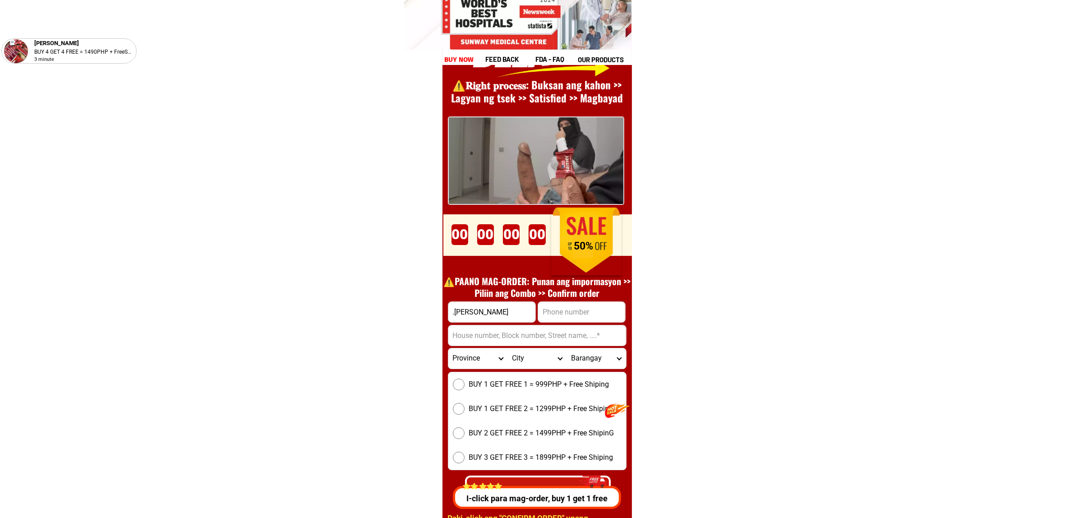  Describe the element at coordinates (561, 59) in the screenshot. I see `h1: fda - FAQ` at that location.